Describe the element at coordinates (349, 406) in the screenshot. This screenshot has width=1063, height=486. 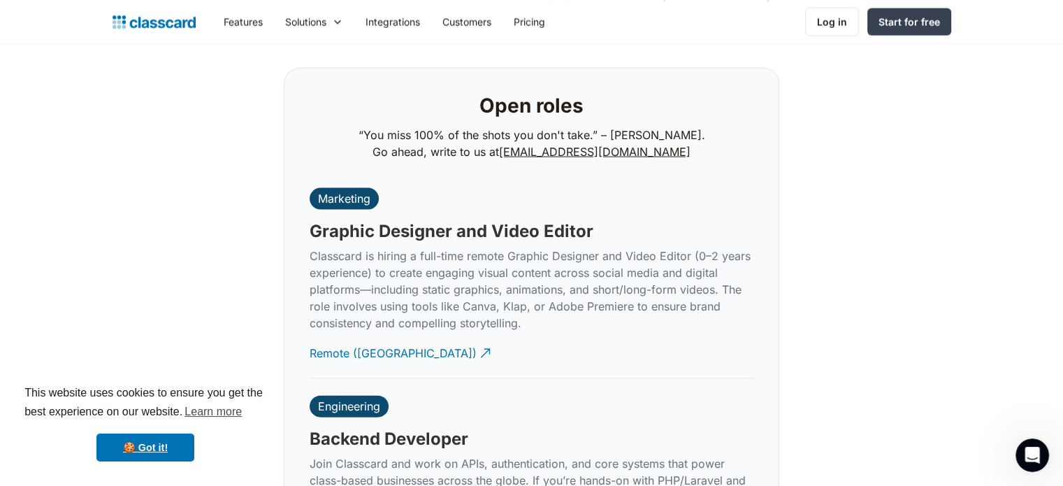
I see `div: Engineering` at that location.